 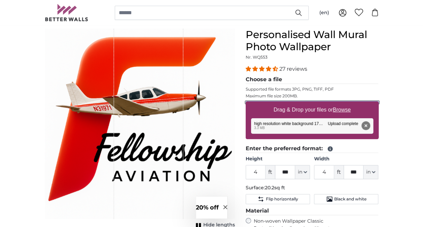 What do you see at coordinates (341, 109) in the screenshot?
I see `u: Browse` at bounding box center [341, 109].